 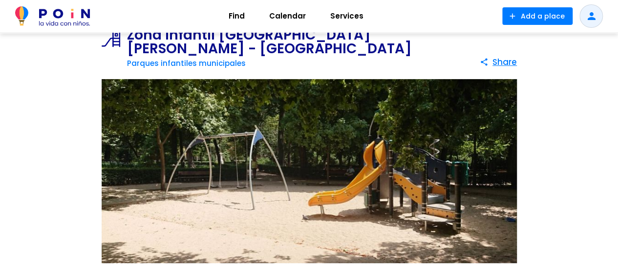 I want to click on span: Find, so click(x=236, y=16).